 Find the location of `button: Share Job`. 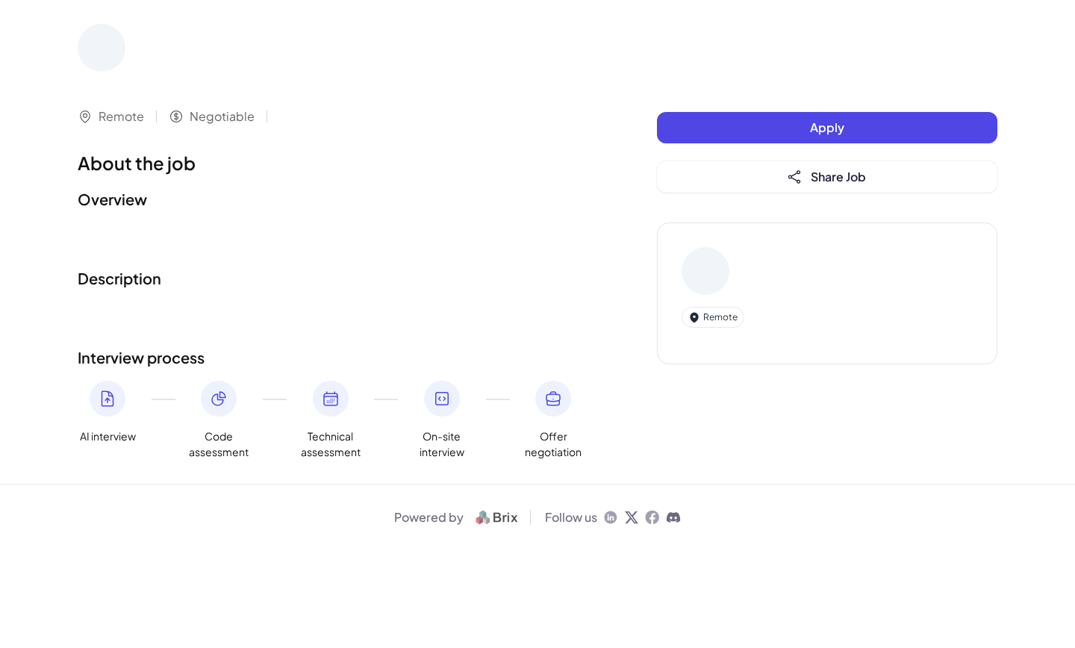

button: Share Job is located at coordinates (827, 177).